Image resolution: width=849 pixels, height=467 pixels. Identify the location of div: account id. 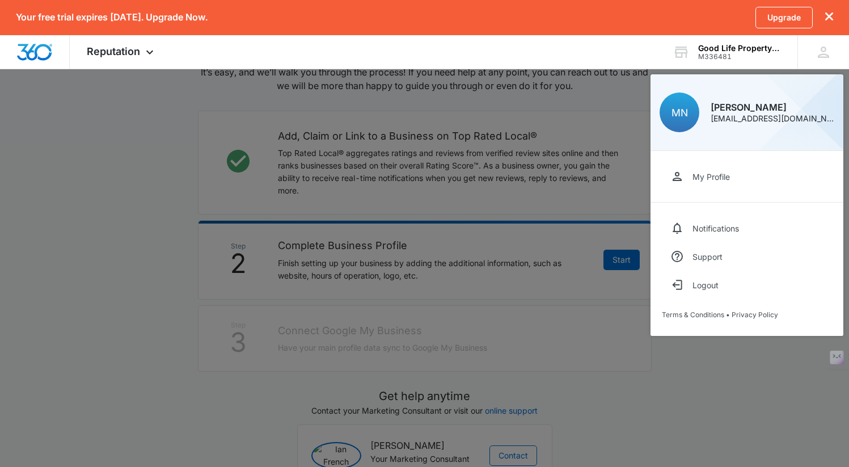
(739, 57).